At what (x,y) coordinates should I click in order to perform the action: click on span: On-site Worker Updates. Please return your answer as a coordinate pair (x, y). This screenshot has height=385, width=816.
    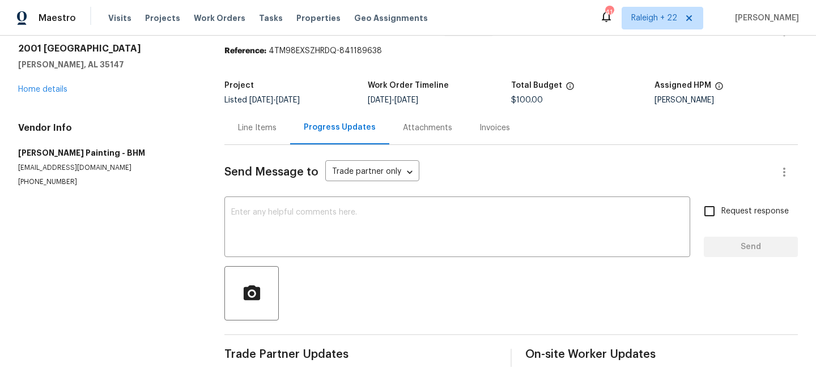
    Looking at the image, I should click on (661, 355).